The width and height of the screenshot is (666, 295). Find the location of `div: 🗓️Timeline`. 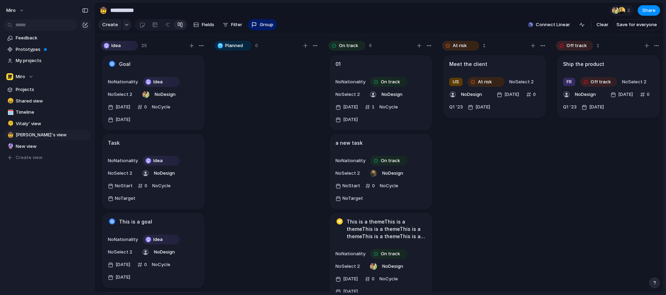

div: 🗓️Timeline is located at coordinates (47, 112).